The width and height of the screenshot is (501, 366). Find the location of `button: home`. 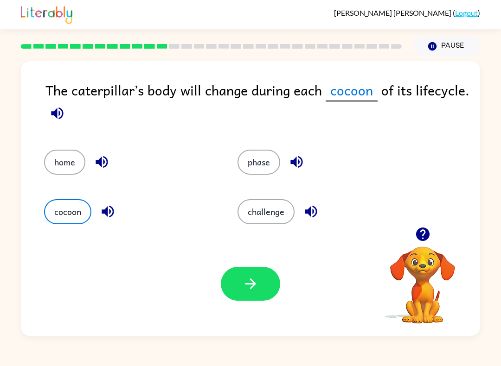

button: home is located at coordinates (64, 162).